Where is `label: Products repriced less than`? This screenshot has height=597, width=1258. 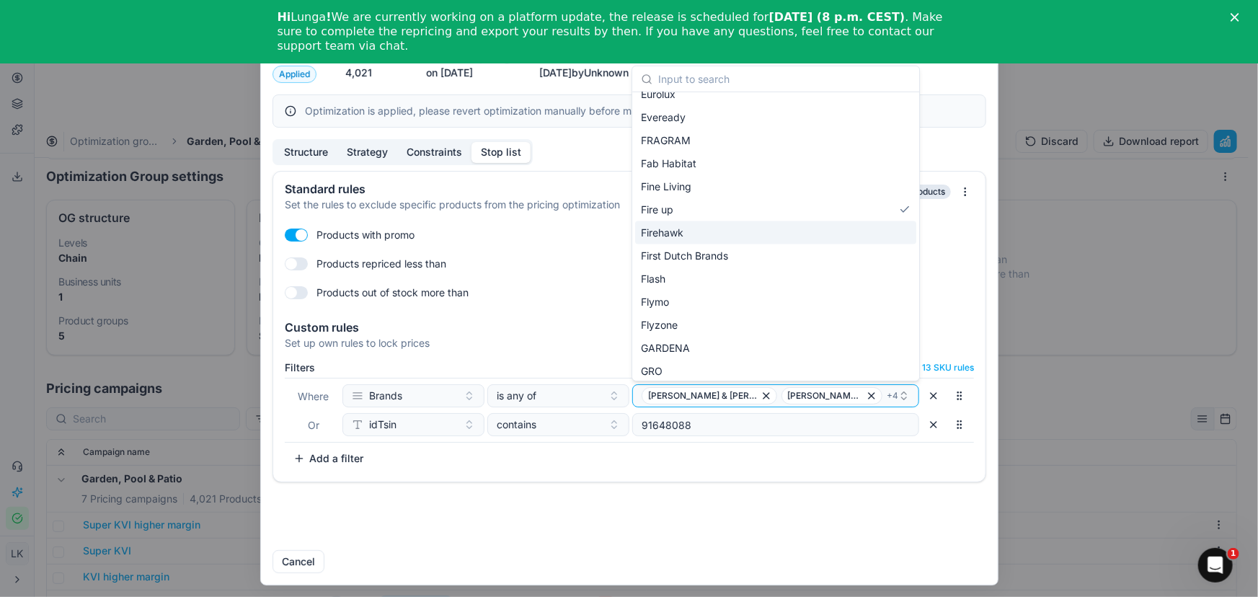
label: Products repriced less than is located at coordinates (381, 264).